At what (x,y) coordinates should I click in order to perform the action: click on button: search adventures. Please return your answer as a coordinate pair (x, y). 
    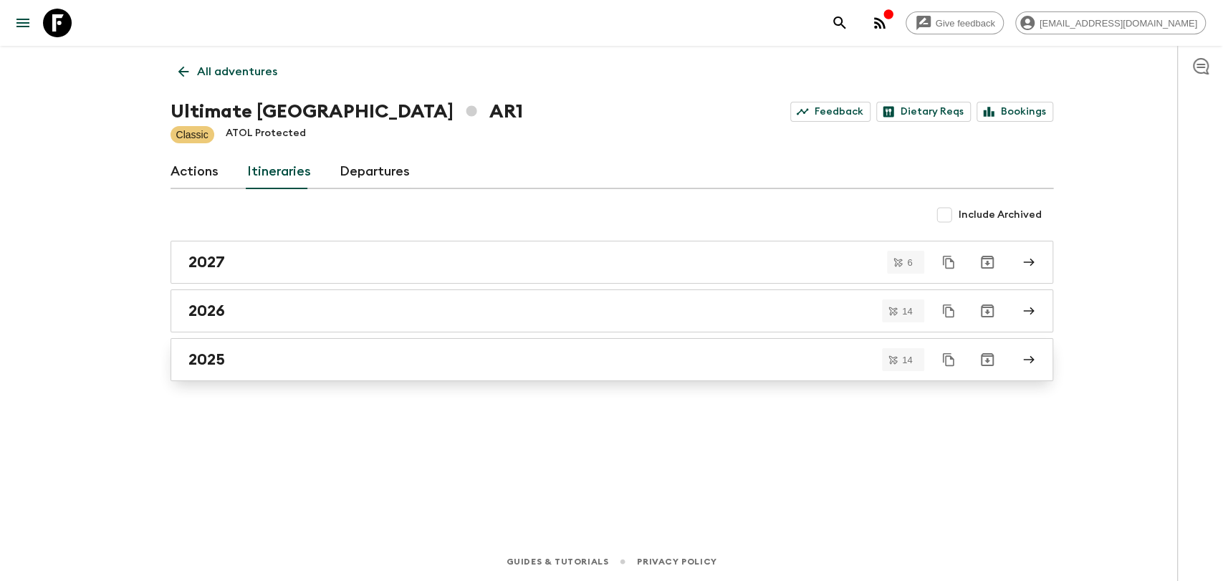
    Looking at the image, I should click on (840, 23).